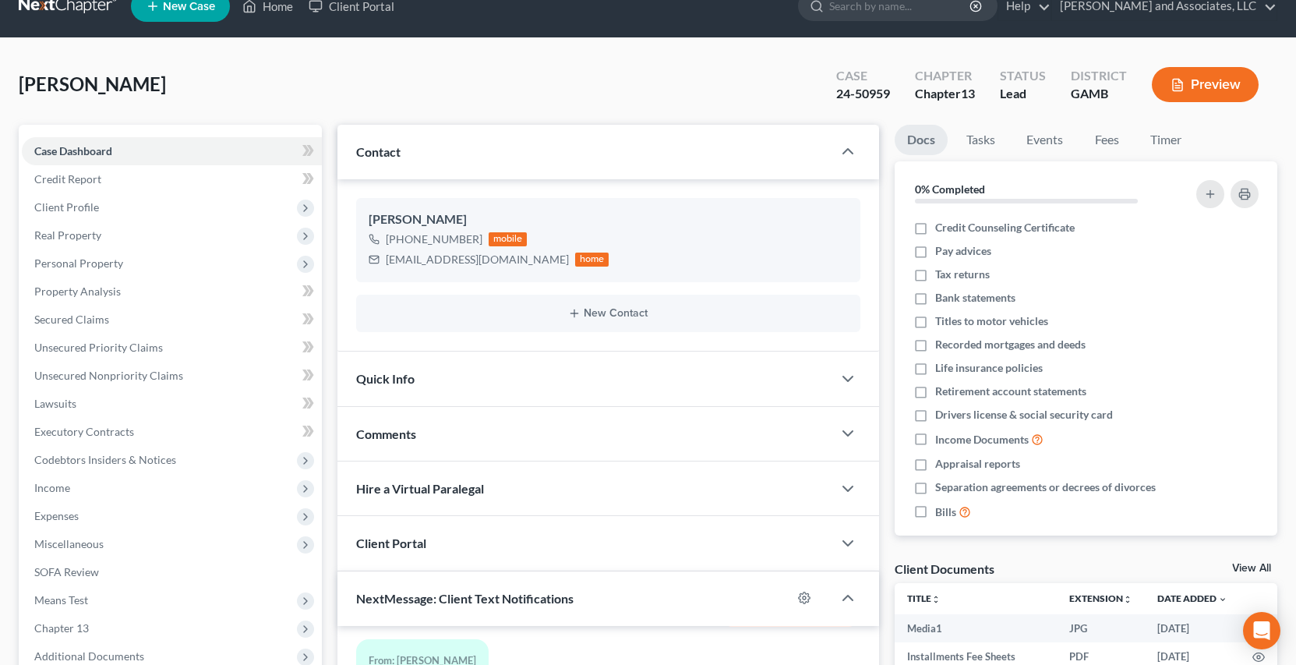 The width and height of the screenshot is (1296, 665). Describe the element at coordinates (1261, 630) in the screenshot. I see `div: Open Intercom Messenger` at that location.